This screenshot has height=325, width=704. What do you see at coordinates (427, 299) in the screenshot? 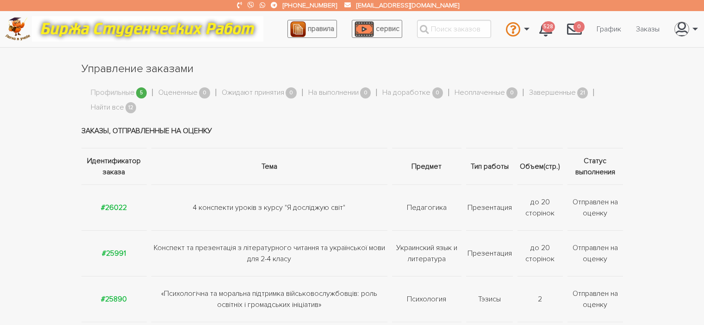
I see `td: Психология` at bounding box center [427, 299].